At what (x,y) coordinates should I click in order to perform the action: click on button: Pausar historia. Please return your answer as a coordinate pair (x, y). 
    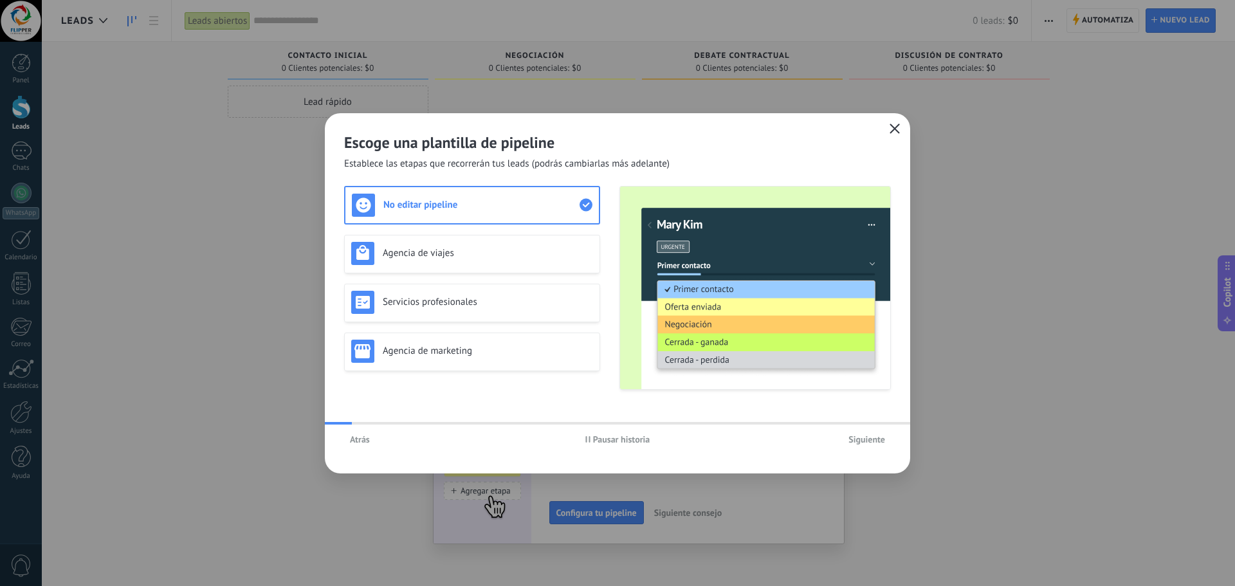
    Looking at the image, I should click on (617, 439).